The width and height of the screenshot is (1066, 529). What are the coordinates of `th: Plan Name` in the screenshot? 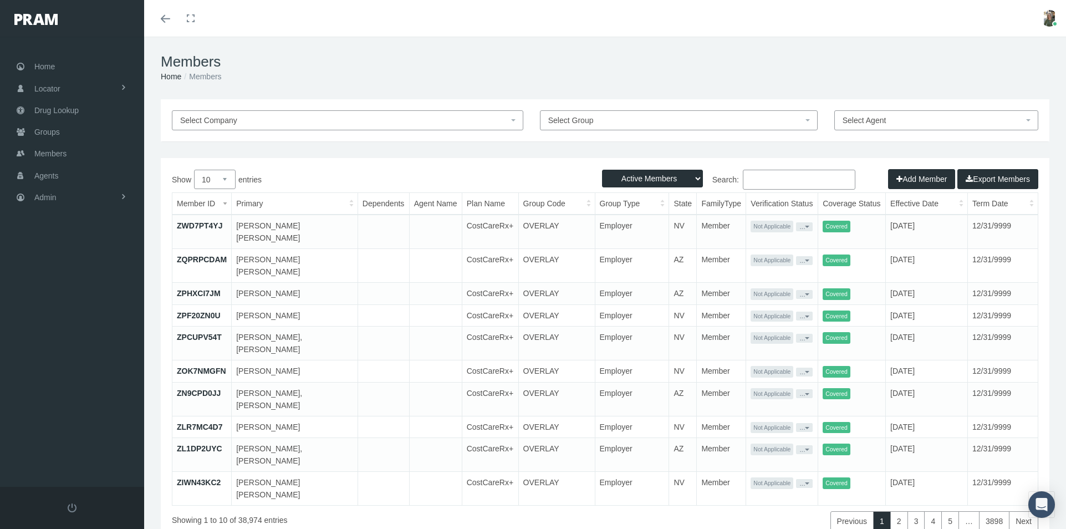 It's located at (490, 203).